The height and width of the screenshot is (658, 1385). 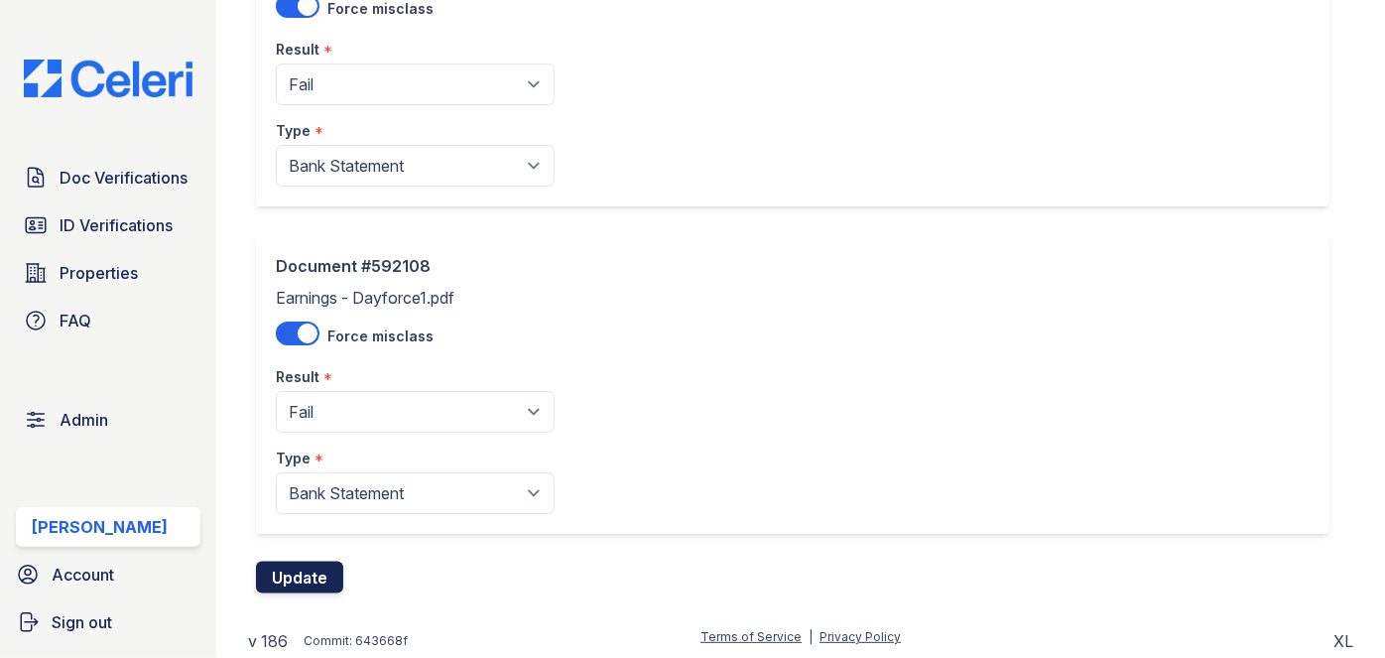 I want to click on span: Properties, so click(x=98, y=273).